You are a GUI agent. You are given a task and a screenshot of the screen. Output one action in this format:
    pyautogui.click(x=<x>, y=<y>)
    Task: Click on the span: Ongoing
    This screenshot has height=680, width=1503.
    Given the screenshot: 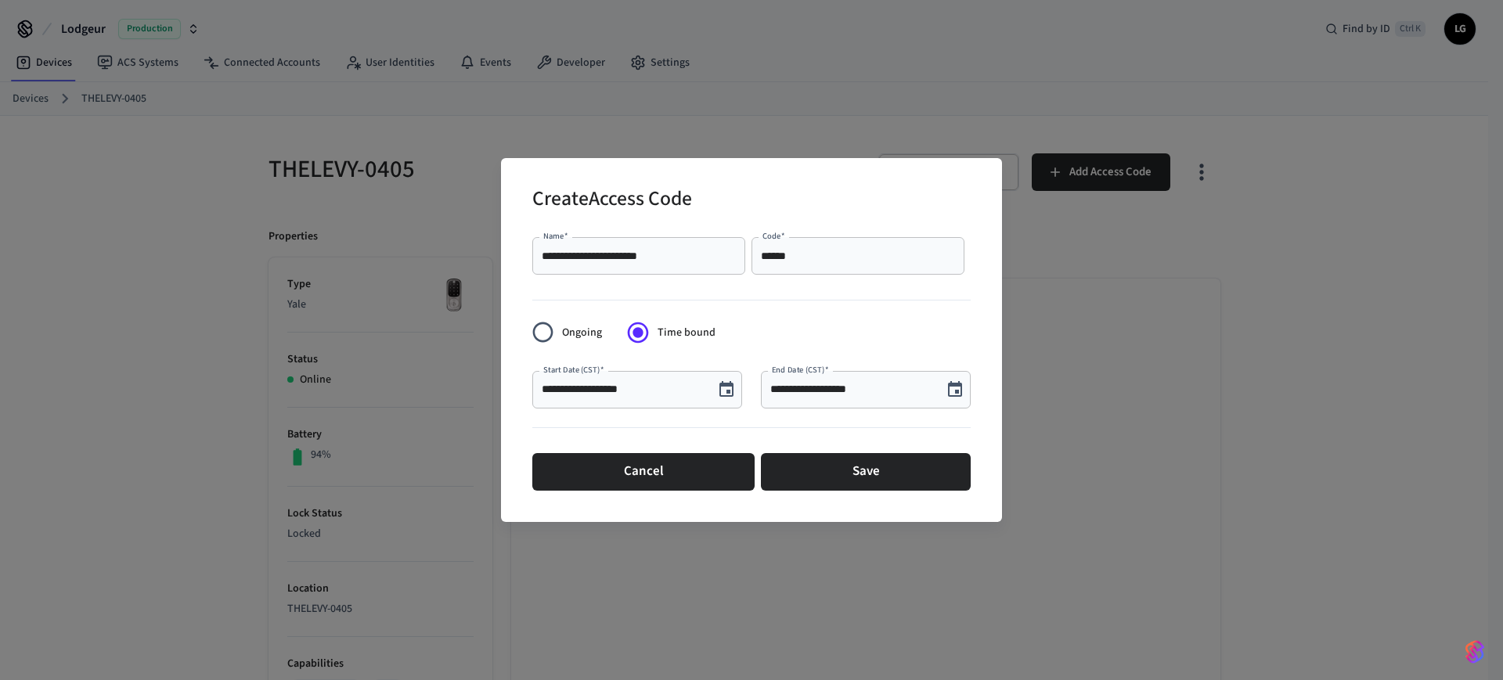 What is the action you would take?
    pyautogui.click(x=582, y=333)
    